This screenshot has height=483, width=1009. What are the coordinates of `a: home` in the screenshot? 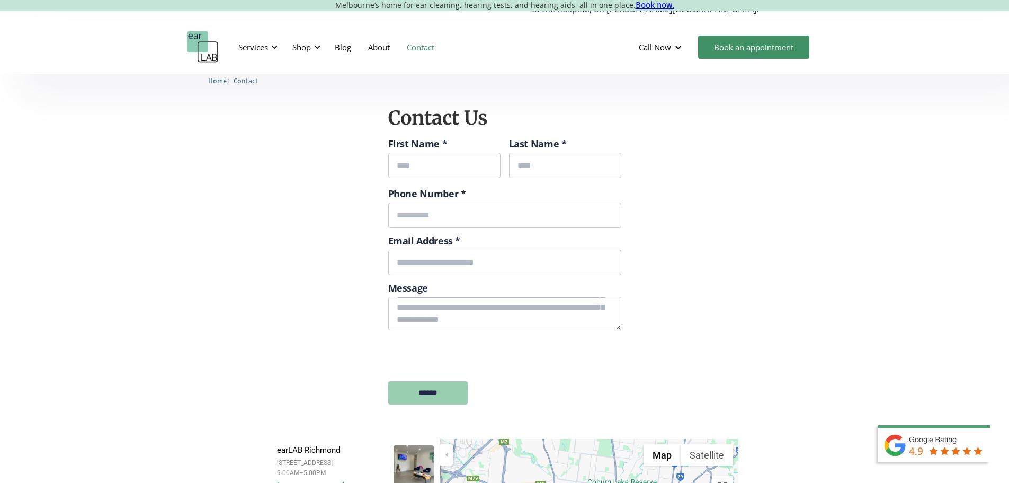 It's located at (203, 47).